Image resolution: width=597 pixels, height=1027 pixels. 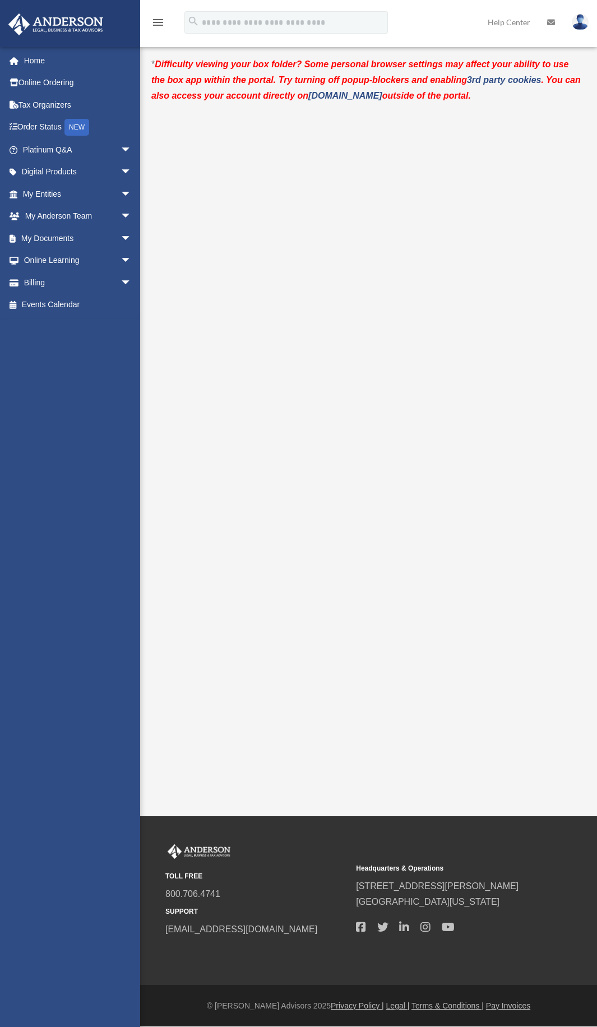 What do you see at coordinates (78, 83) in the screenshot?
I see `a: Online Ordering` at bounding box center [78, 83].